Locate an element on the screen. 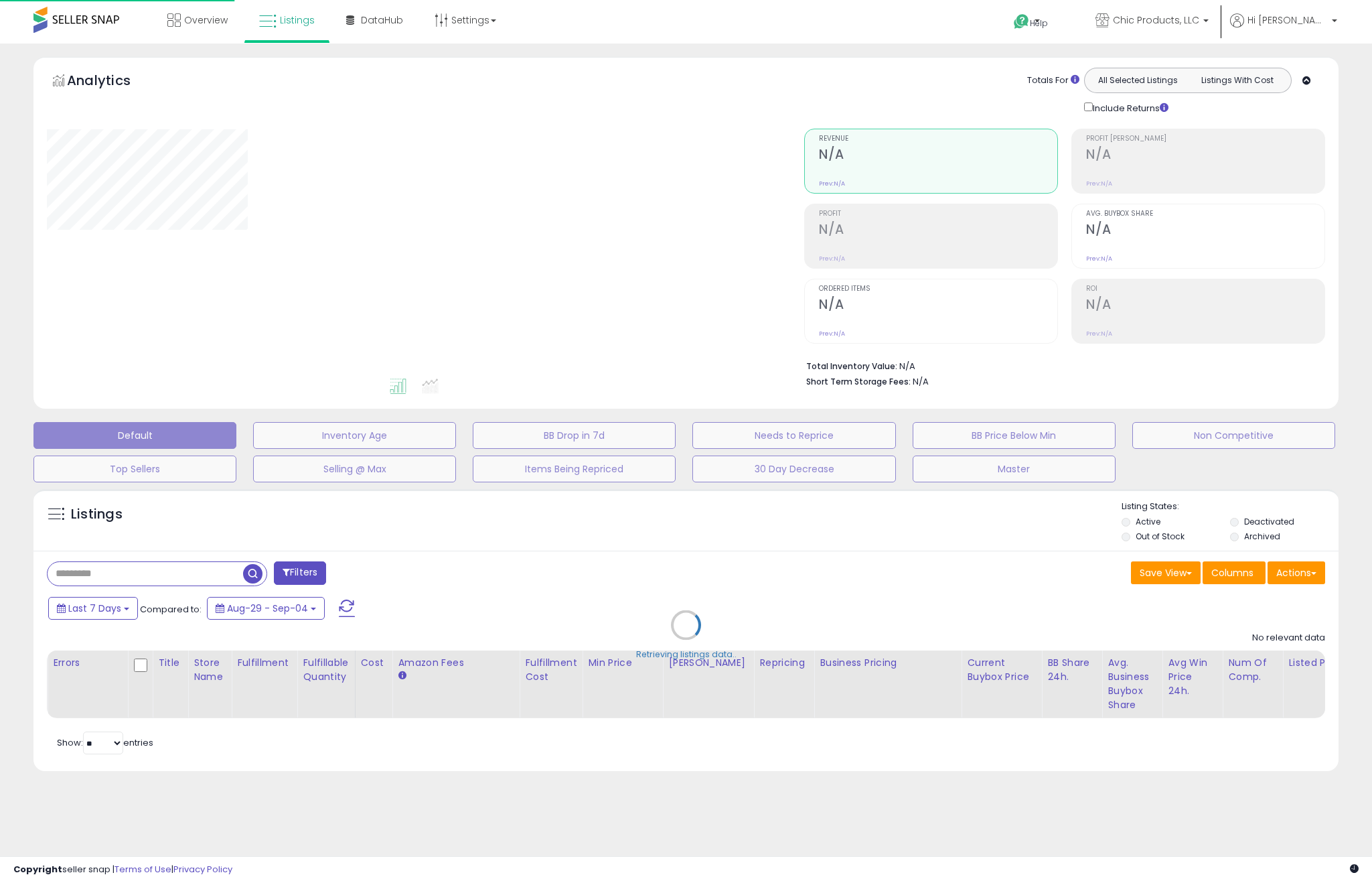 The width and height of the screenshot is (1372, 883). button: Needs to Reprice is located at coordinates (793, 436).